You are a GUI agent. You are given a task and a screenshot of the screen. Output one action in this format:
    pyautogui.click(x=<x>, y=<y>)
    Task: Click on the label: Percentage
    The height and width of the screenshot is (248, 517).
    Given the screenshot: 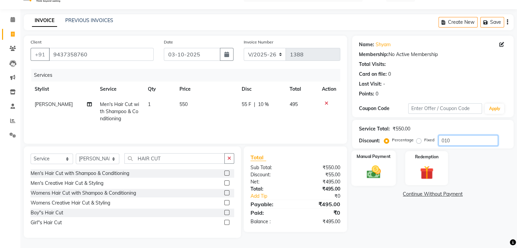 What is the action you would take?
    pyautogui.click(x=403, y=140)
    